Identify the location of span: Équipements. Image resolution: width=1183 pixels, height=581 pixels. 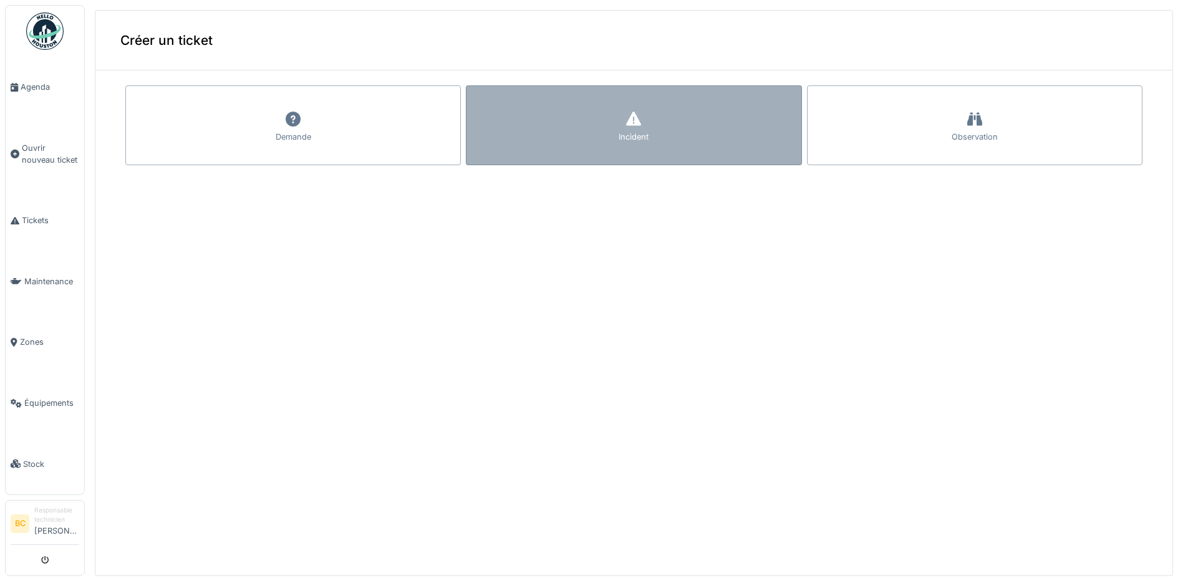
(52, 403).